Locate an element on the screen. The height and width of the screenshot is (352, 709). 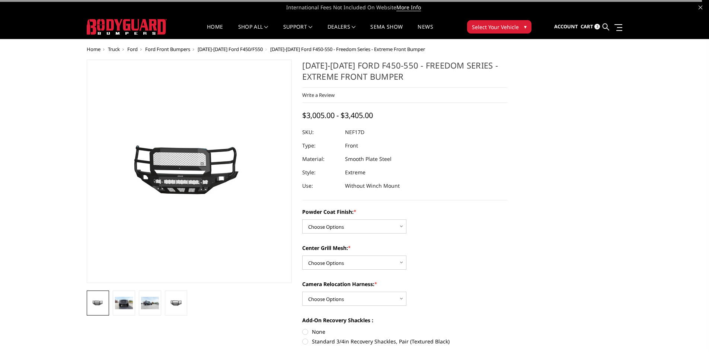
dd: Front is located at coordinates (351, 145).